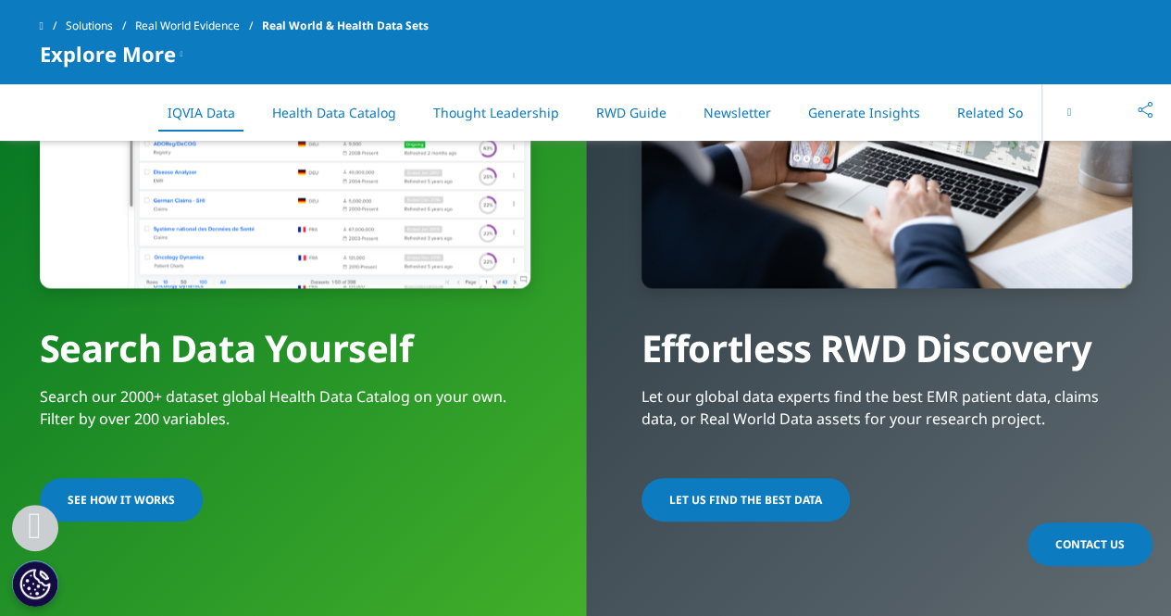  I want to click on a: SEE HOW IT WORKS, so click(121, 499).